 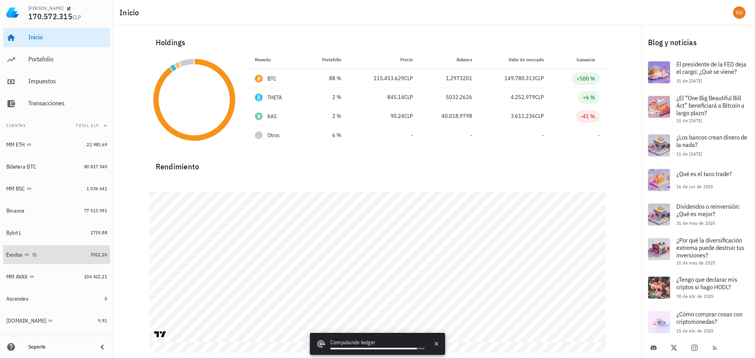 I want to click on a: Ascendex 0, so click(x=57, y=299).